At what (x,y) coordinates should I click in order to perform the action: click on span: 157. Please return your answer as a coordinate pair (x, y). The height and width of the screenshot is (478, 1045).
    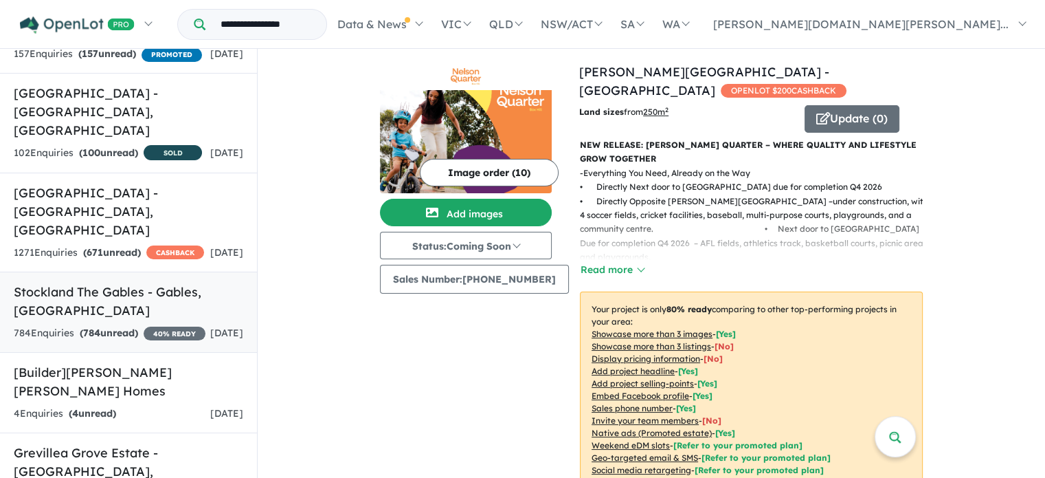
    Looking at the image, I should click on (90, 54).